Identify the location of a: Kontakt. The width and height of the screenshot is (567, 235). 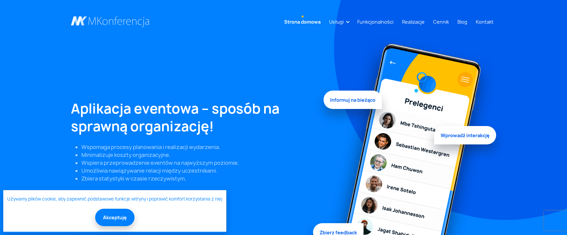
(485, 22).